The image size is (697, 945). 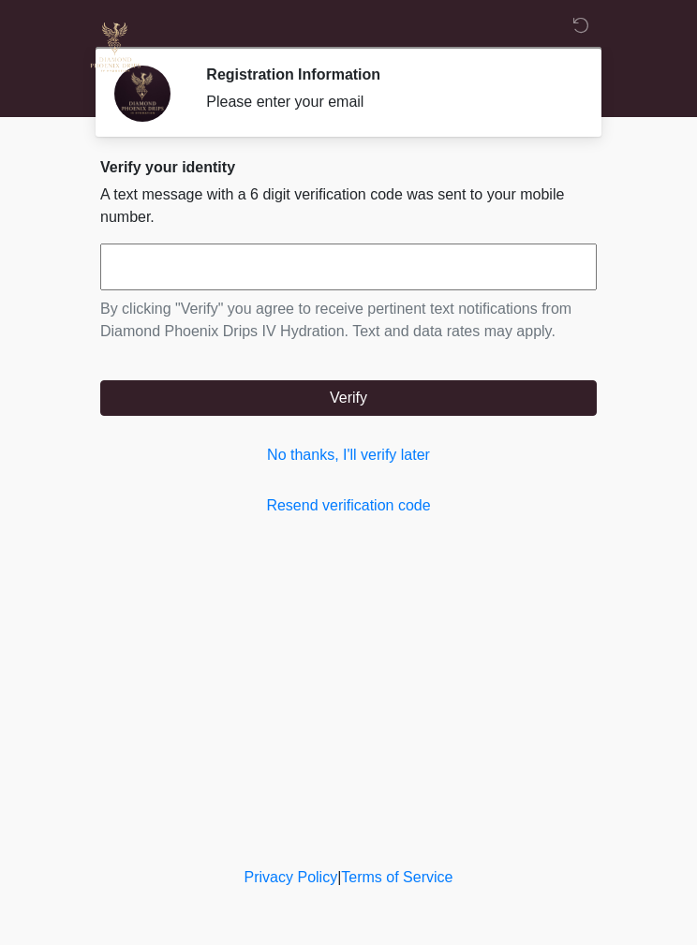 What do you see at coordinates (387, 102) in the screenshot?
I see `div: Please enter your email` at bounding box center [387, 102].